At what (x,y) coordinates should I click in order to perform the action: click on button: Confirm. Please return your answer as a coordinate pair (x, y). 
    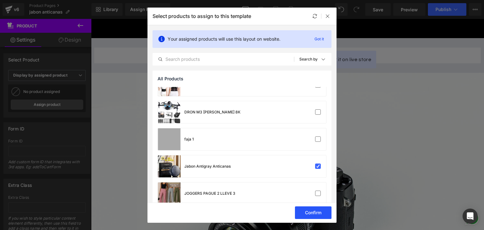
    Looking at the image, I should click on (313, 213).